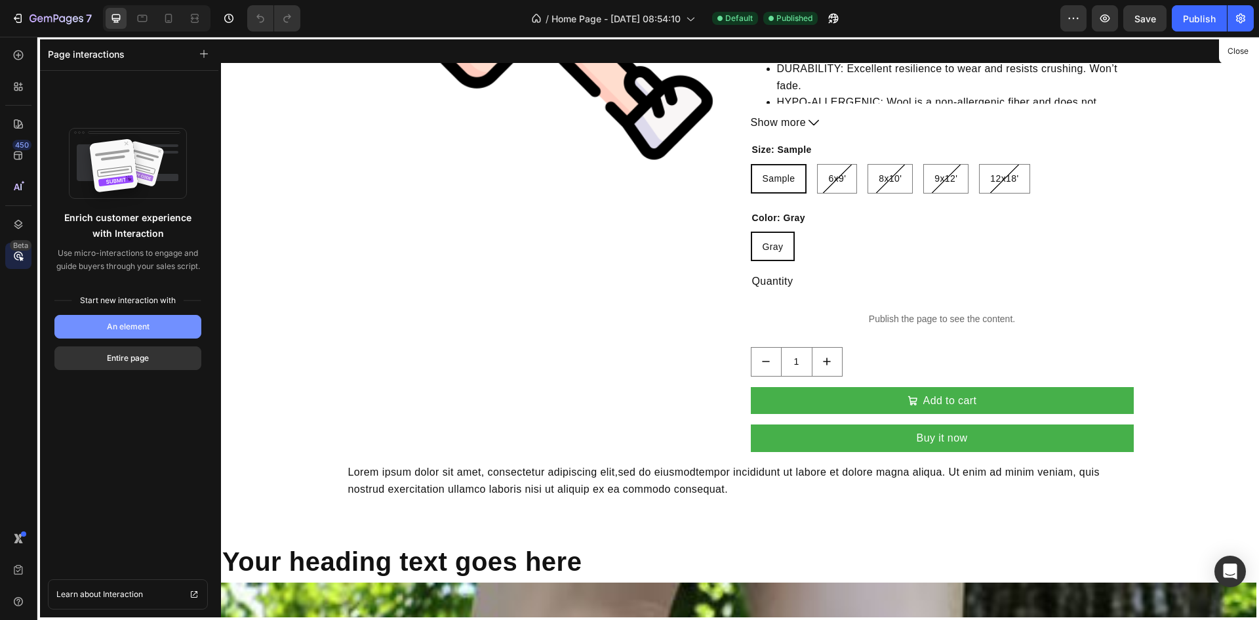 The image size is (1259, 620). I want to click on a: Learn about Interaction, so click(128, 594).